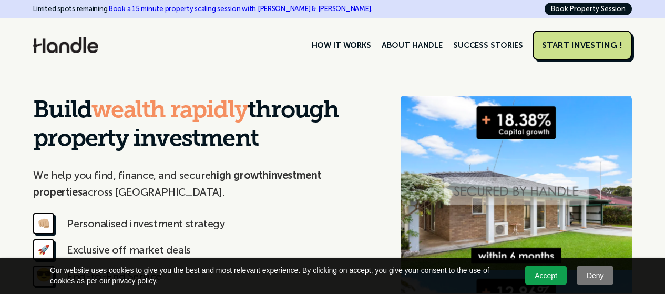  I want to click on span: Our website uses cookies to give you the best and most relevant experience. By clicking on accept..., so click(280, 275).